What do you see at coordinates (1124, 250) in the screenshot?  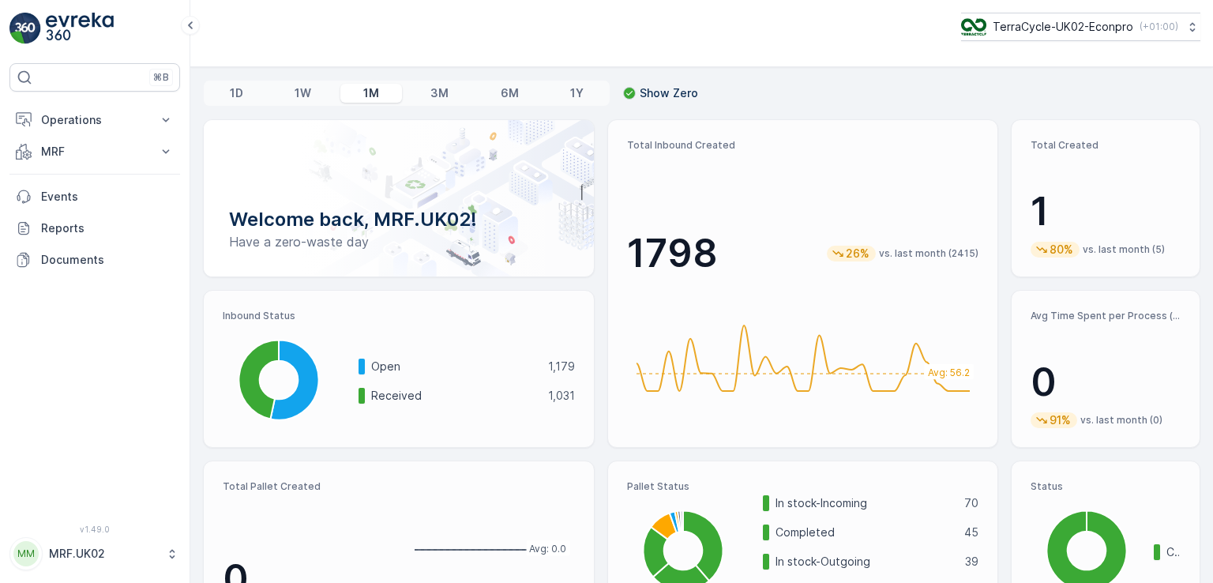 I see `p: vs. last month (5)` at bounding box center [1124, 250].